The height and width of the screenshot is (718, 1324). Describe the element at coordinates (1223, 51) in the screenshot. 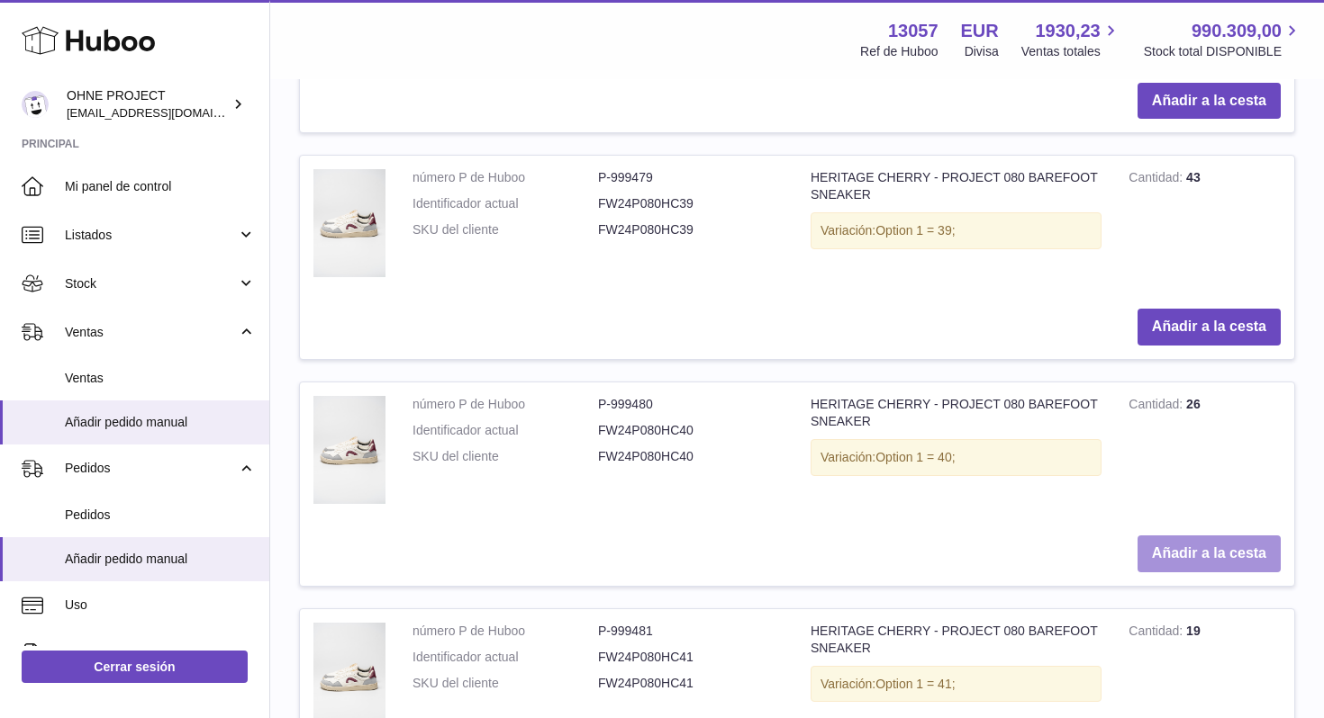

I see `span: Stock total DISPONIBLE` at that location.